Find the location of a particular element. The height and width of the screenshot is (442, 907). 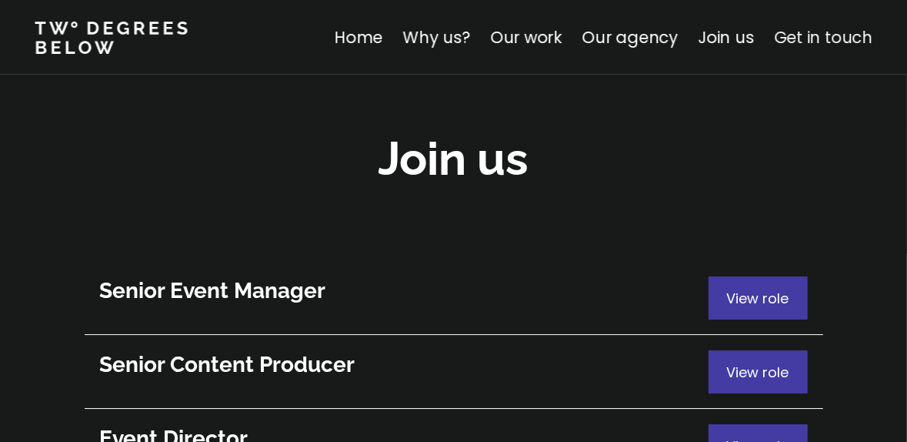

h3: Senior Content Producer is located at coordinates (404, 365).